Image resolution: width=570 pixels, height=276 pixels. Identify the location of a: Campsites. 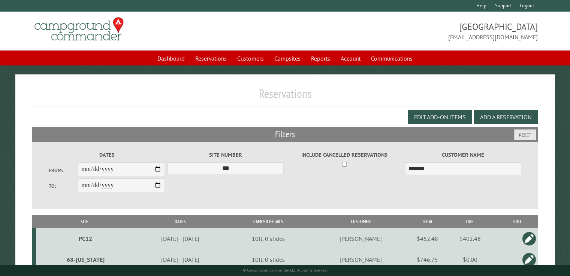
(287, 58).